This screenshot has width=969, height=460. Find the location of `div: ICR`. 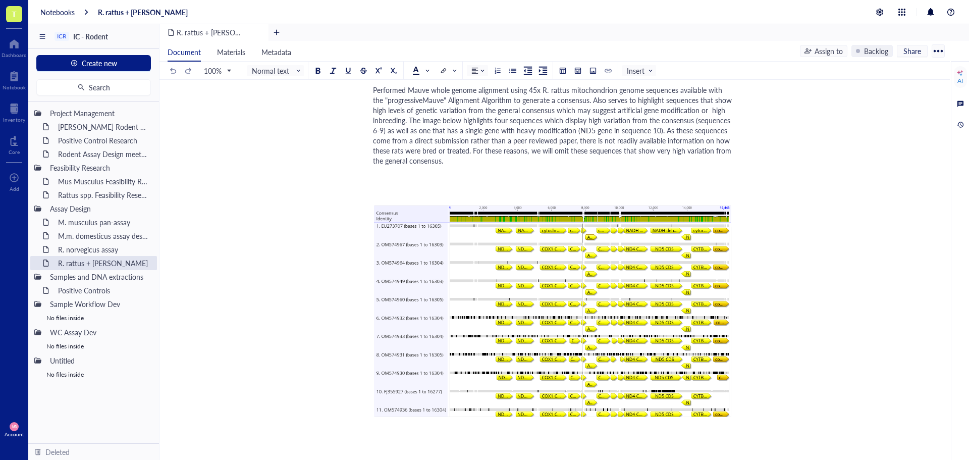

div: ICR is located at coordinates (62, 36).